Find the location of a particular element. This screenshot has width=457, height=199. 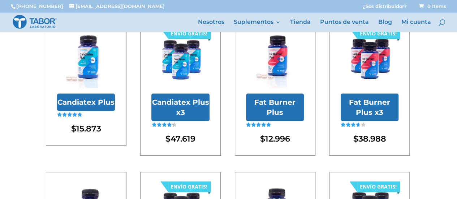

div: Valorado en 3.67 de 5 is located at coordinates (353, 125).